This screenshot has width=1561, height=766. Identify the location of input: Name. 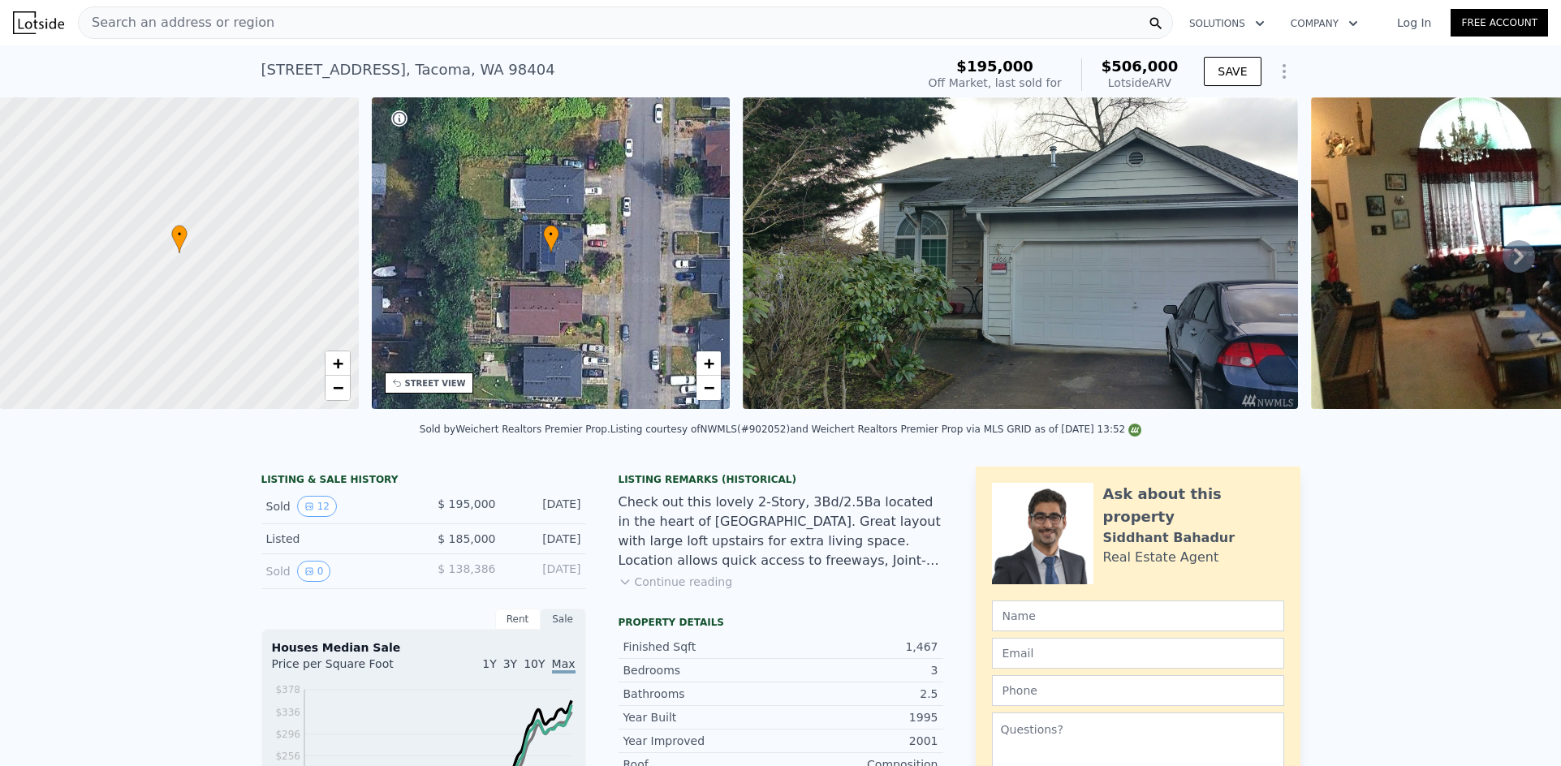
(1138, 616).